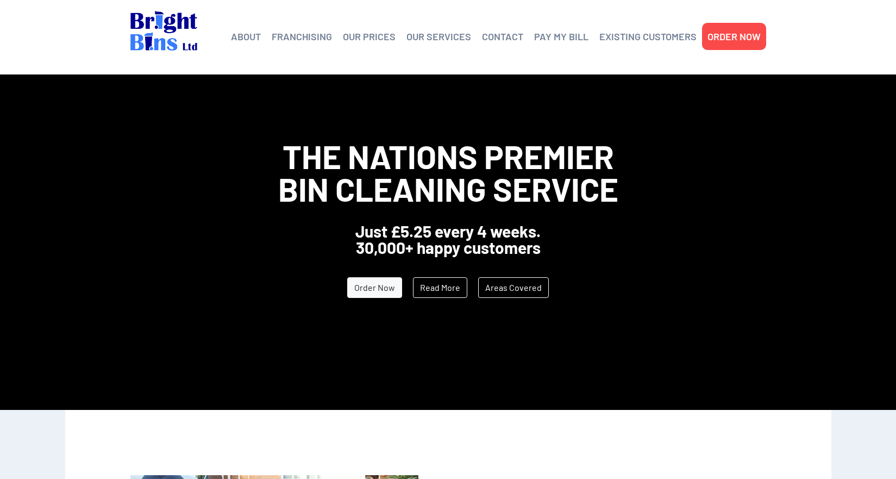 The height and width of the screenshot is (479, 896). What do you see at coordinates (503, 36) in the screenshot?
I see `a: CONTACT` at bounding box center [503, 36].